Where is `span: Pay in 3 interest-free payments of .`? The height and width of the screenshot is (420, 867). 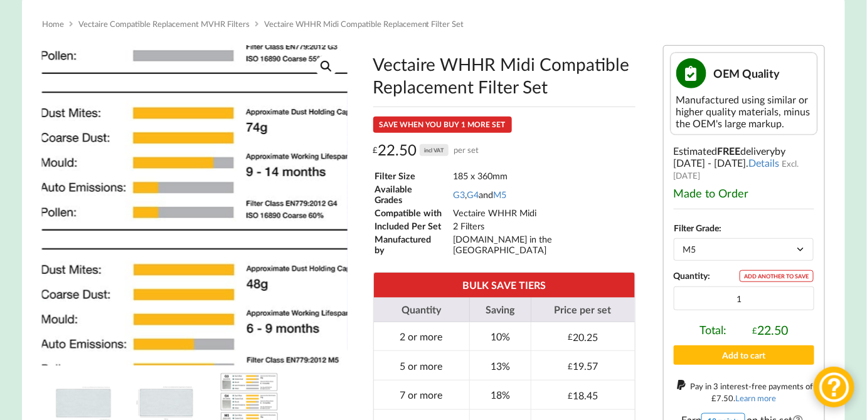 span: Pay in 3 interest-free payments of . is located at coordinates (751, 392).